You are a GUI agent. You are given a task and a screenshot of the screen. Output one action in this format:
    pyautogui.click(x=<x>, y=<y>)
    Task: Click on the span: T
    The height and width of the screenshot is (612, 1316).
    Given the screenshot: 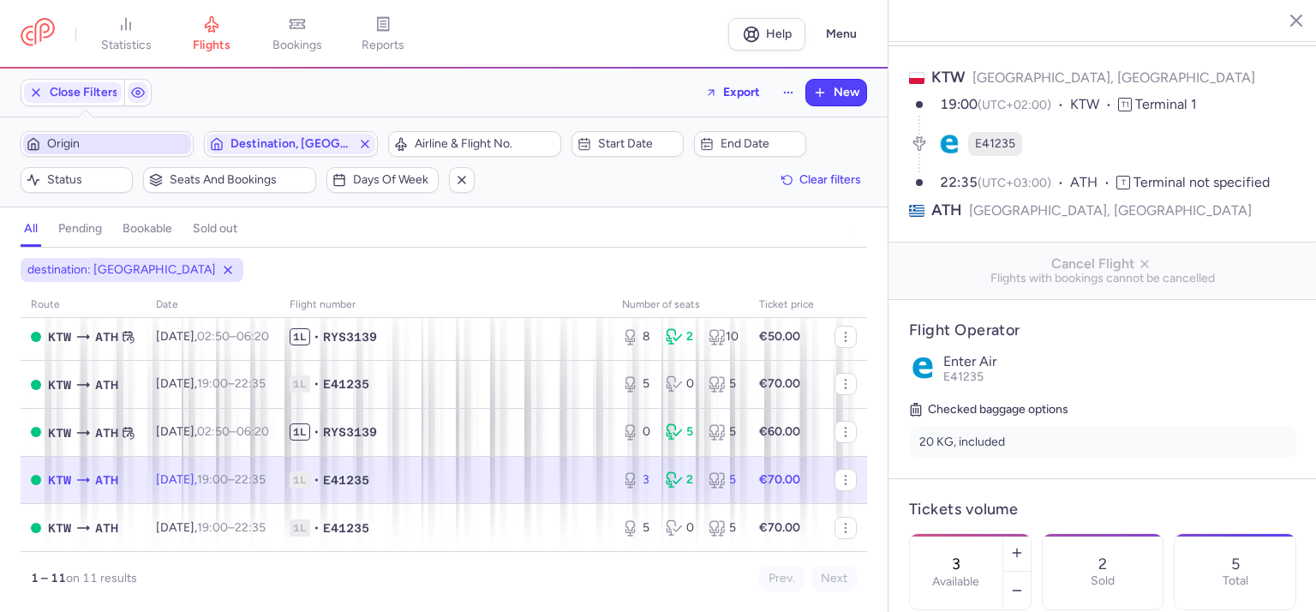 What is the action you would take?
    pyautogui.click(x=1123, y=183)
    